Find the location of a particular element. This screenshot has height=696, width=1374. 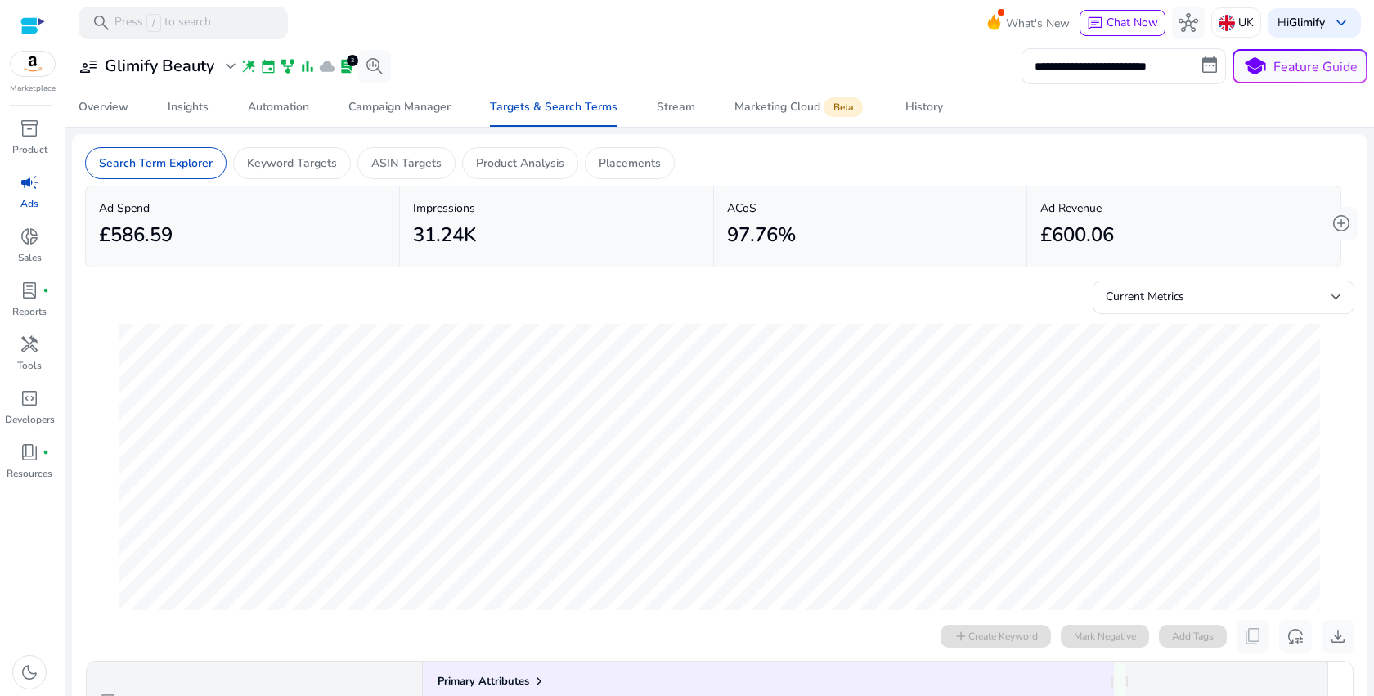

div: 2 is located at coordinates (353, 61).